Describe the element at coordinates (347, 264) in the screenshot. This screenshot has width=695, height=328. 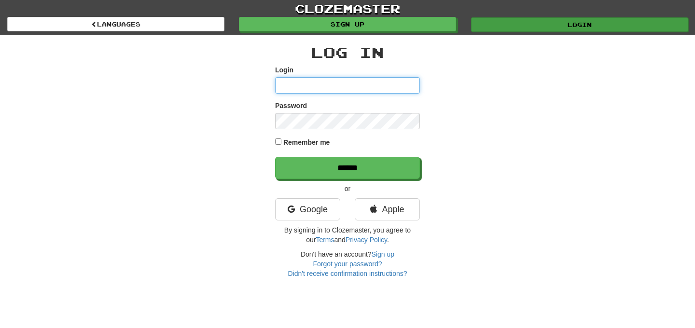
I see `a: Forgot your password?` at that location.